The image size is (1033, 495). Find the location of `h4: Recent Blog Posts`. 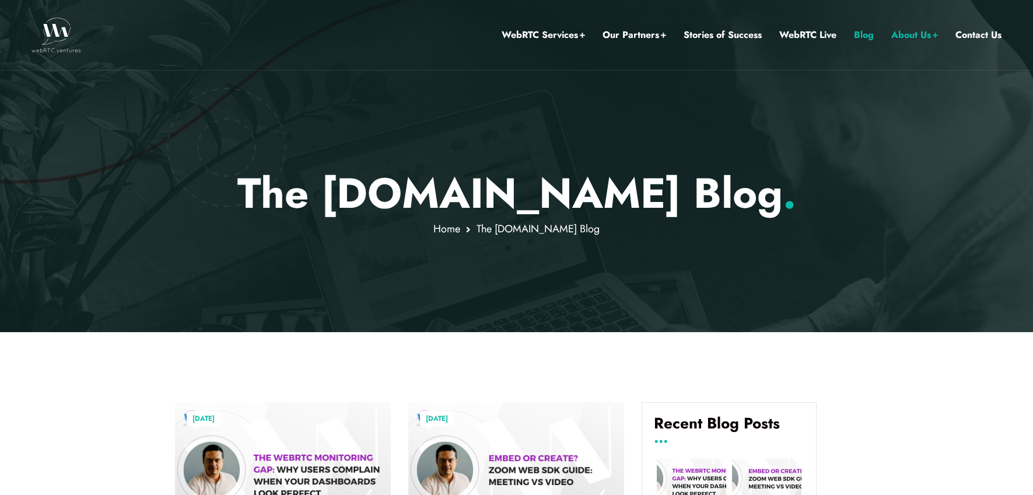

h4: Recent Blog Posts is located at coordinates (729, 428).